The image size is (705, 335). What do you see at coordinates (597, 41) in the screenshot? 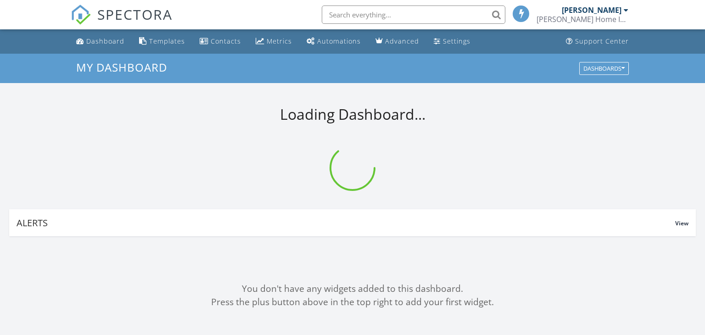
I see `a: Support Center` at bounding box center [597, 41].